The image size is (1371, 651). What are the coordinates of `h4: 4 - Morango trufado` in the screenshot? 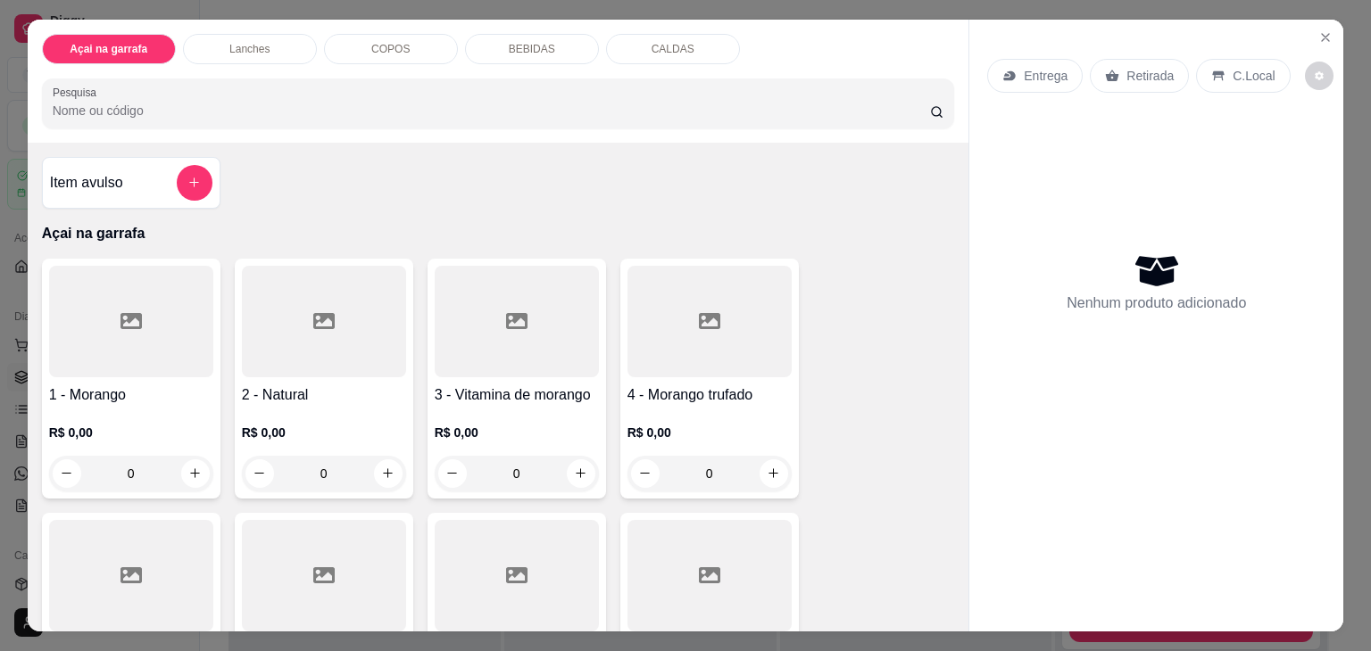 It's located at (709, 395).